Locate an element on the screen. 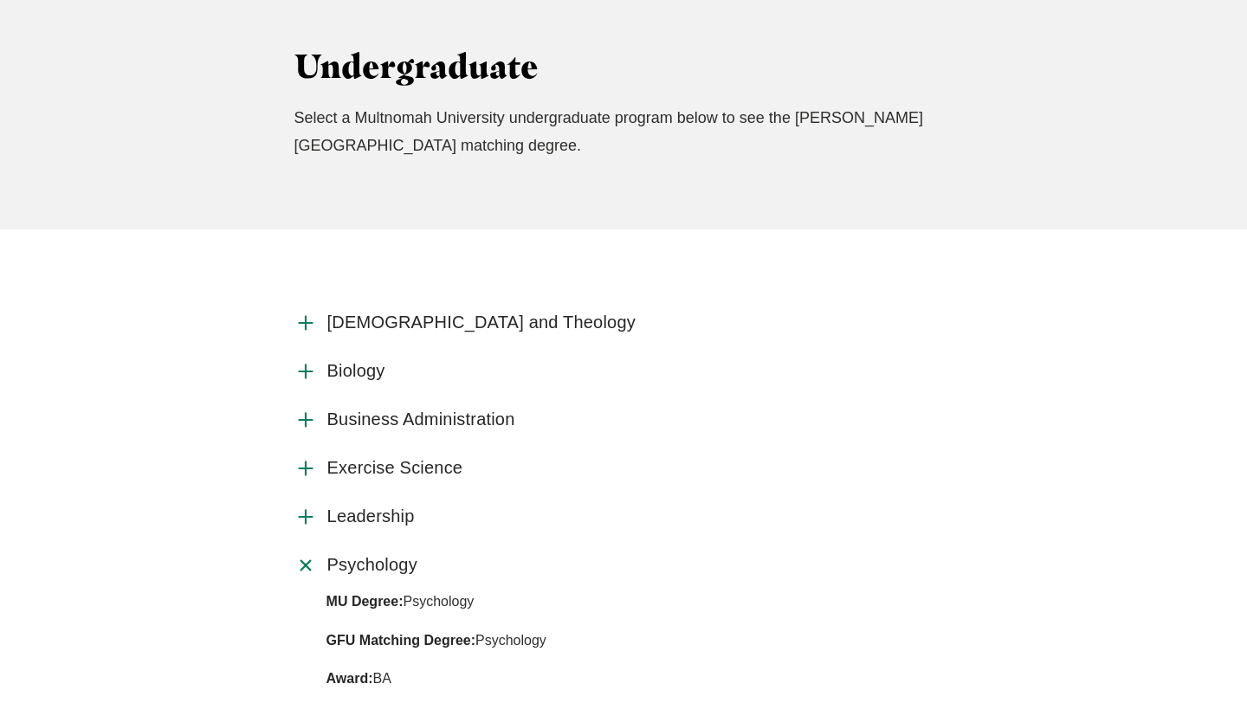 Image resolution: width=1247 pixels, height=703 pixels. h3: Undergraduate is located at coordinates (623, 67).